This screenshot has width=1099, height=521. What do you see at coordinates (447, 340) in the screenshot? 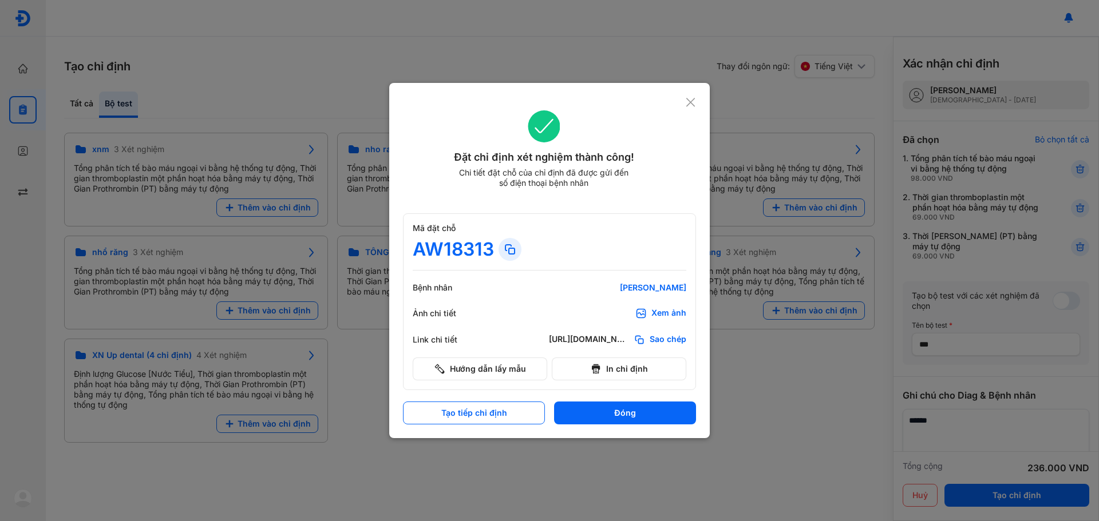
I see `div: Link chi tiết` at bounding box center [447, 340].